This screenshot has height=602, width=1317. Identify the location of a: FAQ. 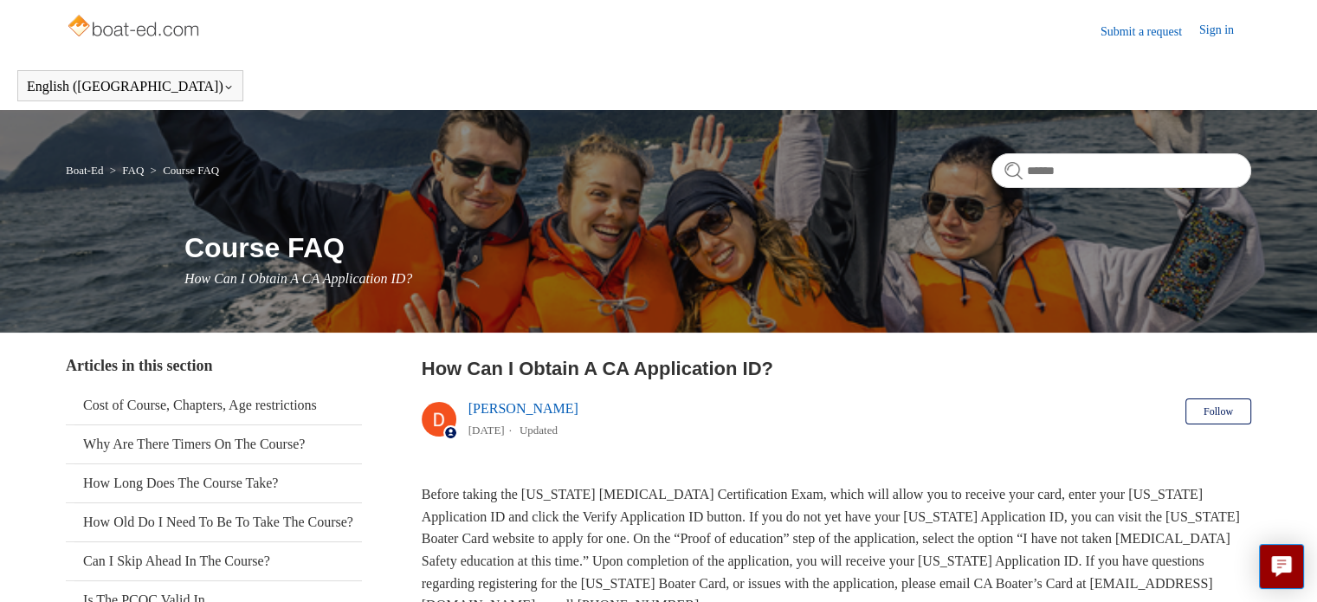
(132, 170).